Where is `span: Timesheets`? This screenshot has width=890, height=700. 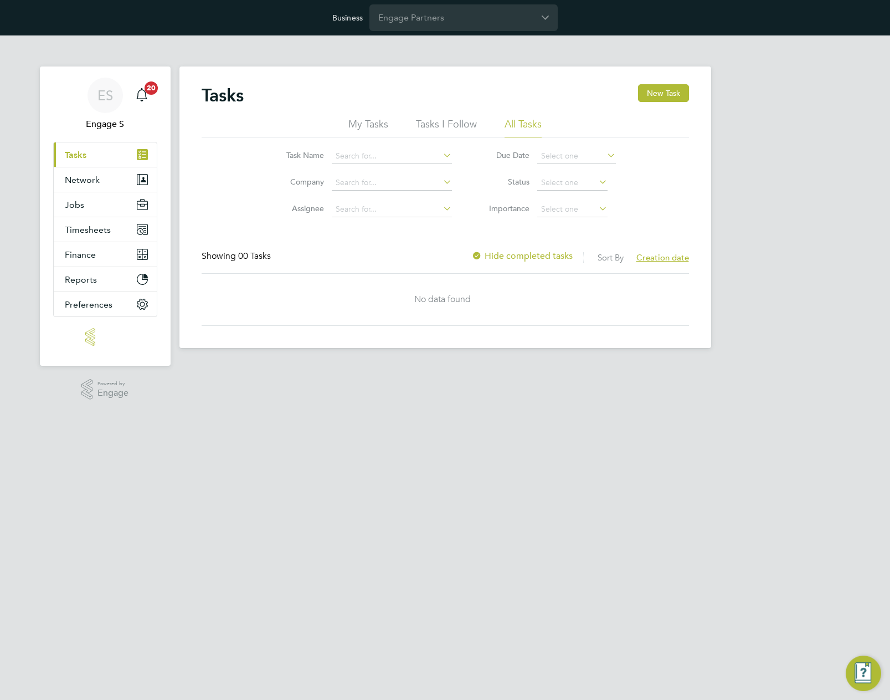 span: Timesheets is located at coordinates (88, 229).